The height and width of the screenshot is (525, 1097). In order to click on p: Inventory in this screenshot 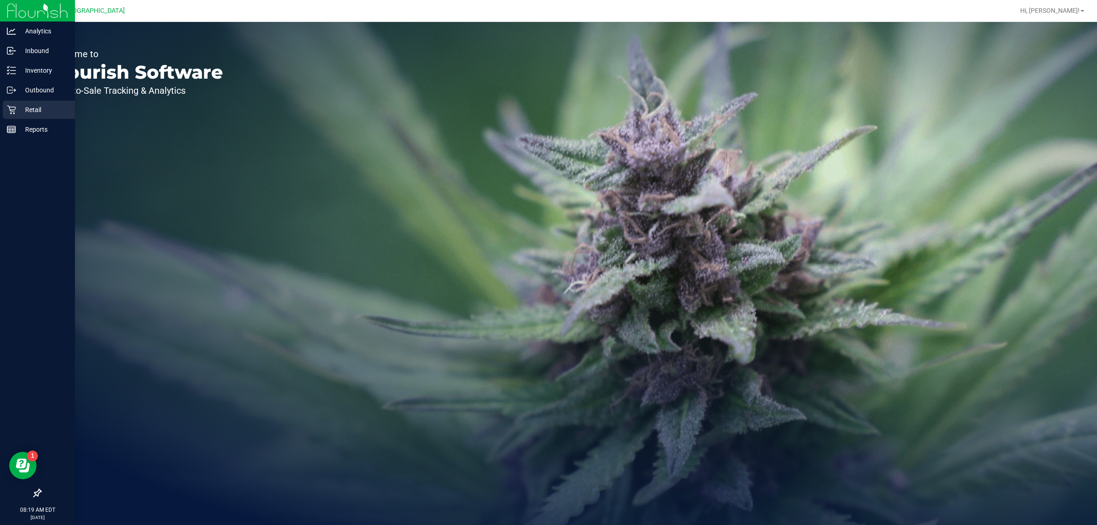, I will do `click(43, 70)`.